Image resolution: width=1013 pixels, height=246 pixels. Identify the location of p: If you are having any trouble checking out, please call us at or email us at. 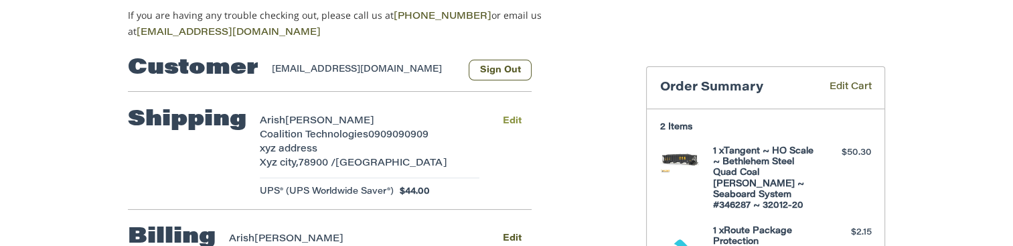
(356, 24).